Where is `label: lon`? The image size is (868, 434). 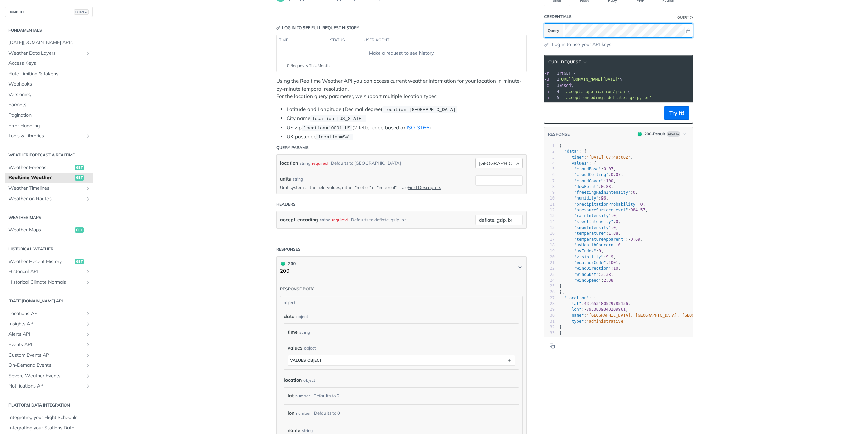 label: lon is located at coordinates (291, 413).